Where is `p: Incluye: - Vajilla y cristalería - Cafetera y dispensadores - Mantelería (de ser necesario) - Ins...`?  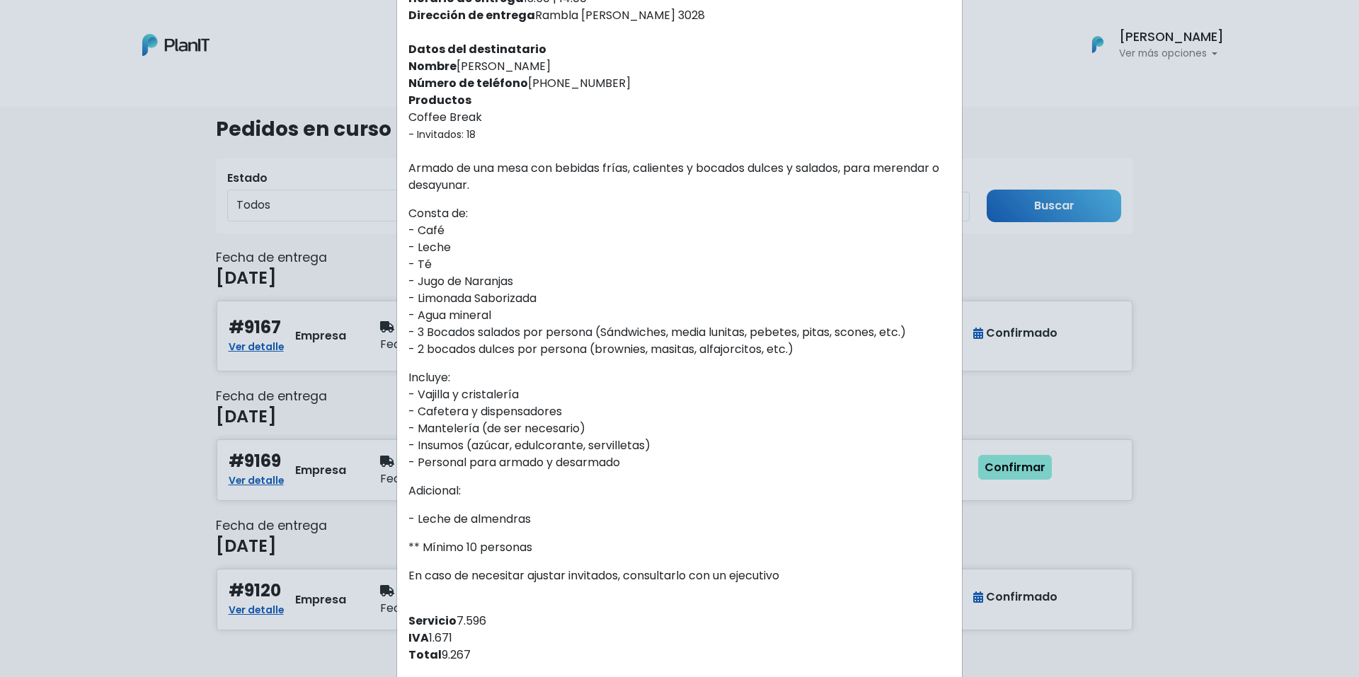
p: Incluye: - Vajilla y cristalería - Cafetera y dispensadores - Mantelería (de ser necesario) - Ins... is located at coordinates (679, 420).